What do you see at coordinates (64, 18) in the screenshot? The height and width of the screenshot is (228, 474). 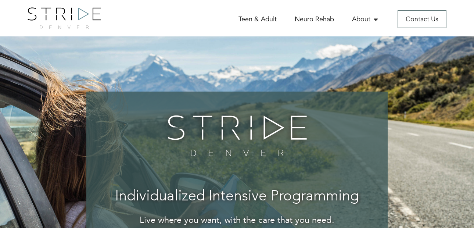 I see `img: logo.png` at bounding box center [64, 18].